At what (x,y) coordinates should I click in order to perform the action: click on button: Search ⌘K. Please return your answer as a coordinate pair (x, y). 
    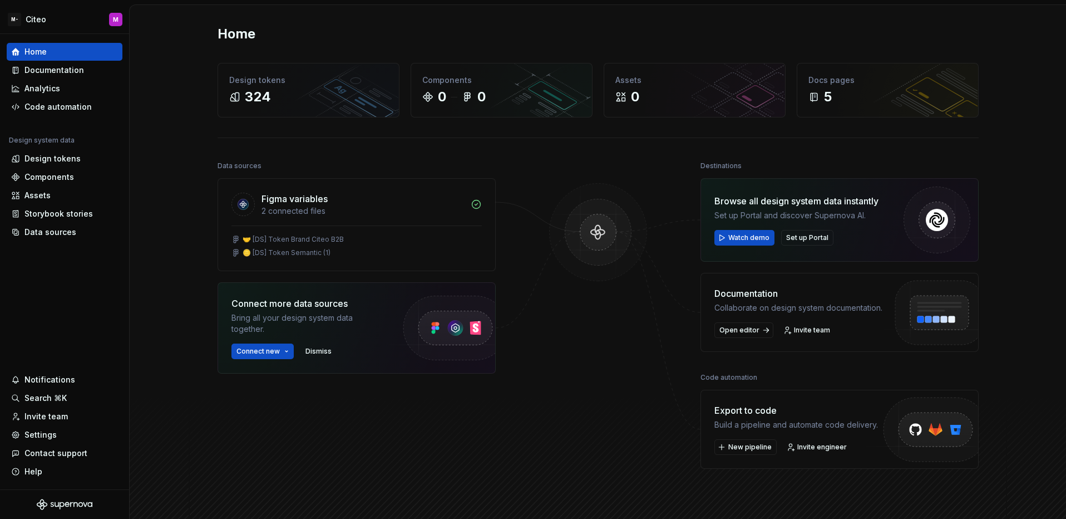
    Looking at the image, I should click on (65, 398).